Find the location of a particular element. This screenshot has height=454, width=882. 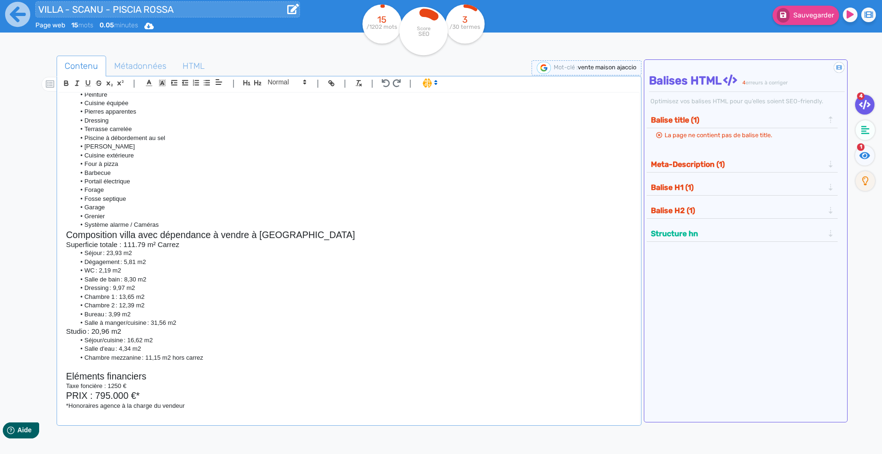

tspan: /1202 mots is located at coordinates (382, 27).